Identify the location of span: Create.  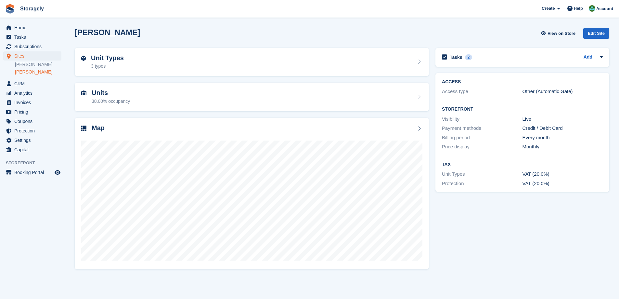
(548, 8).